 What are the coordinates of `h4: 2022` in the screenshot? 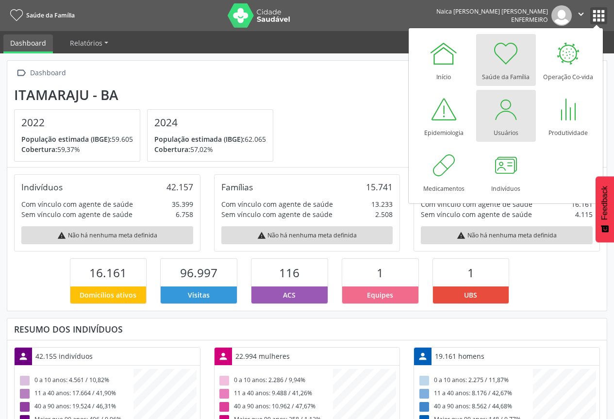 It's located at (77, 122).